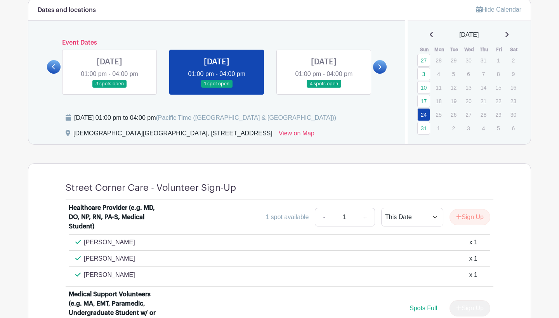 This screenshot has height=318, width=559. I want to click on p: 3, so click(468, 128).